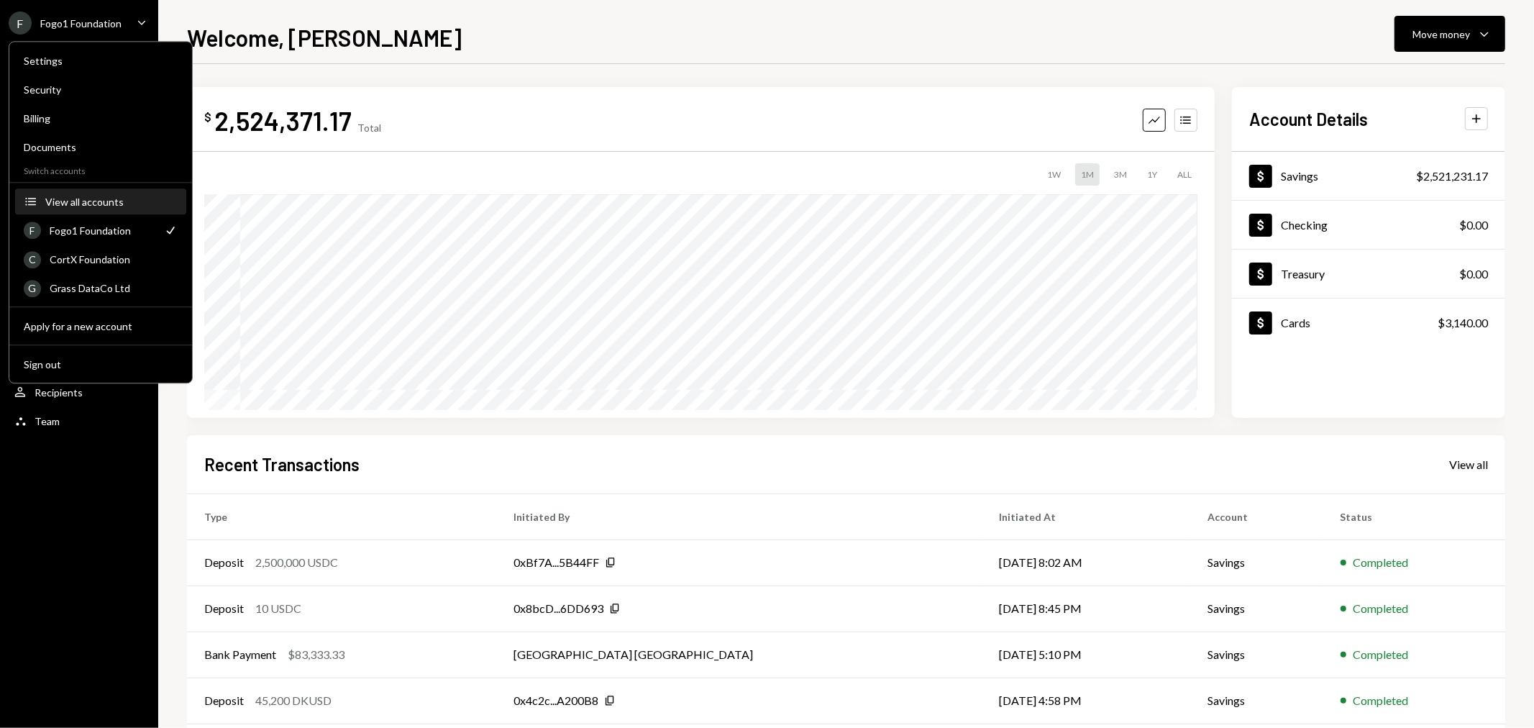  What do you see at coordinates (556, 701) in the screenshot?
I see `div: 0x4c2c...A200B8` at bounding box center [556, 701].